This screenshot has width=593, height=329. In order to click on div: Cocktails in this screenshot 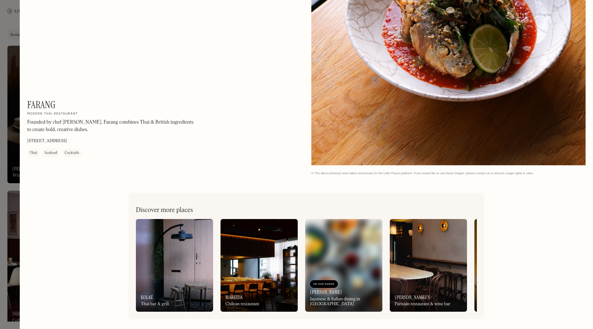, I will do `click(72, 153)`.